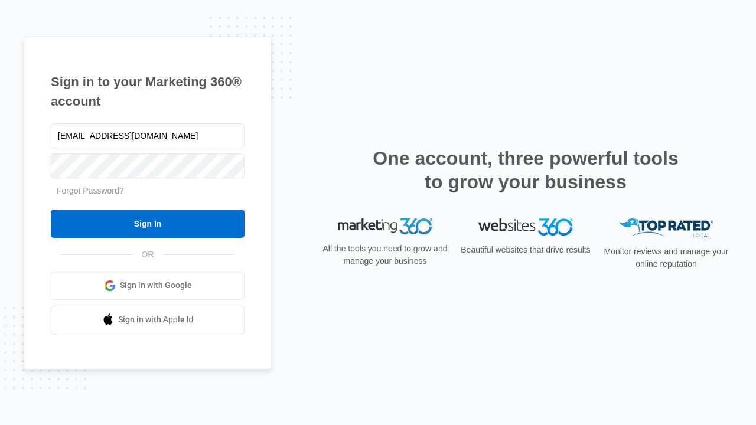 The image size is (756, 425). What do you see at coordinates (156, 319) in the screenshot?
I see `span: Sign in with Apple Id` at bounding box center [156, 319].